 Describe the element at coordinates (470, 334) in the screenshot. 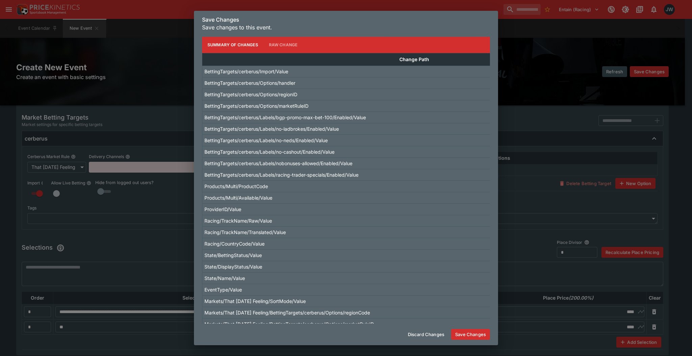

I see `button: Save Changes` at that location.